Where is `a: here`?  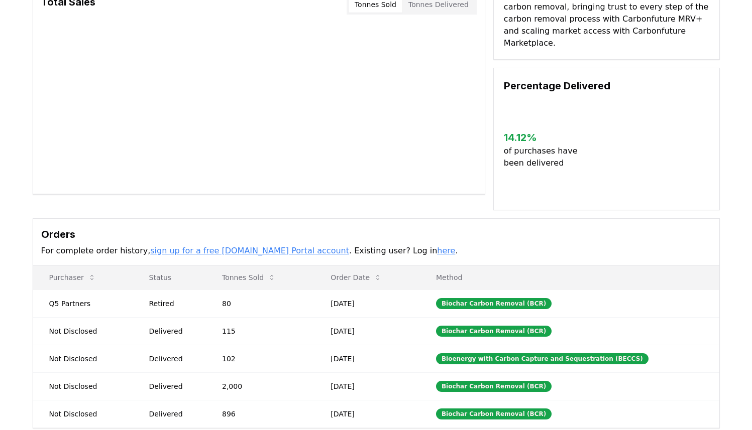 a: here is located at coordinates (446, 251).